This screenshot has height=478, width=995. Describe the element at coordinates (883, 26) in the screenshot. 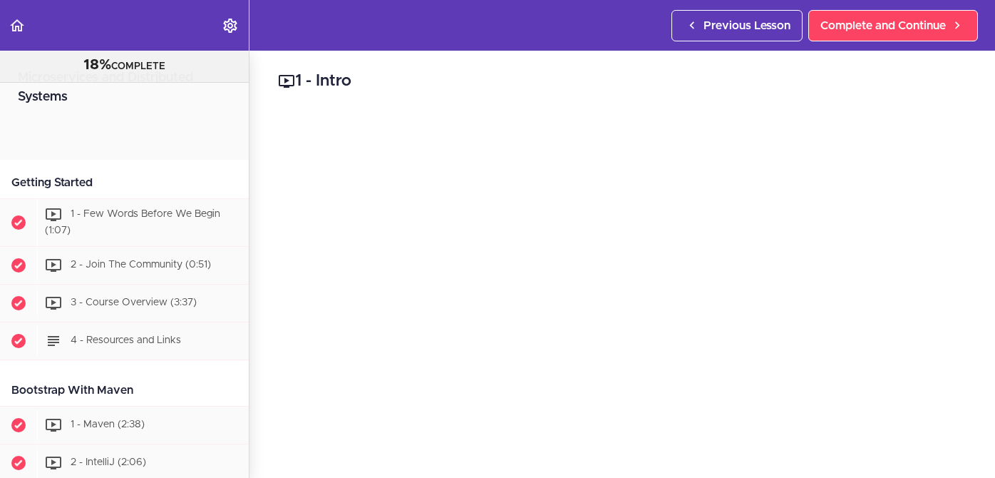

I see `span: Complete and Continue` at that location.